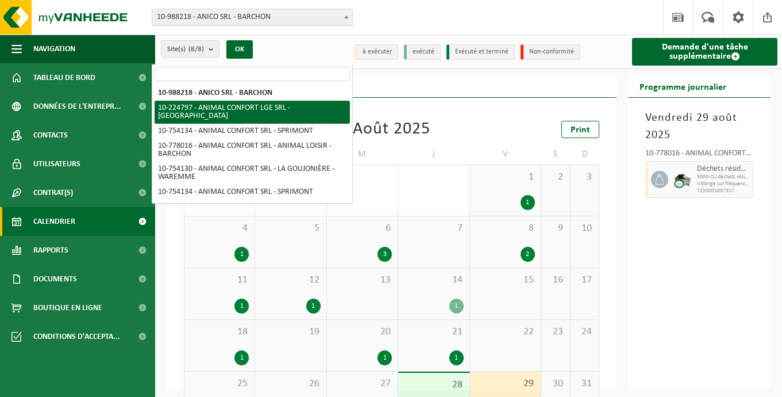 The width and height of the screenshot is (782, 397). What do you see at coordinates (362, 383) in the screenshot?
I see `span: 27` at bounding box center [362, 383].